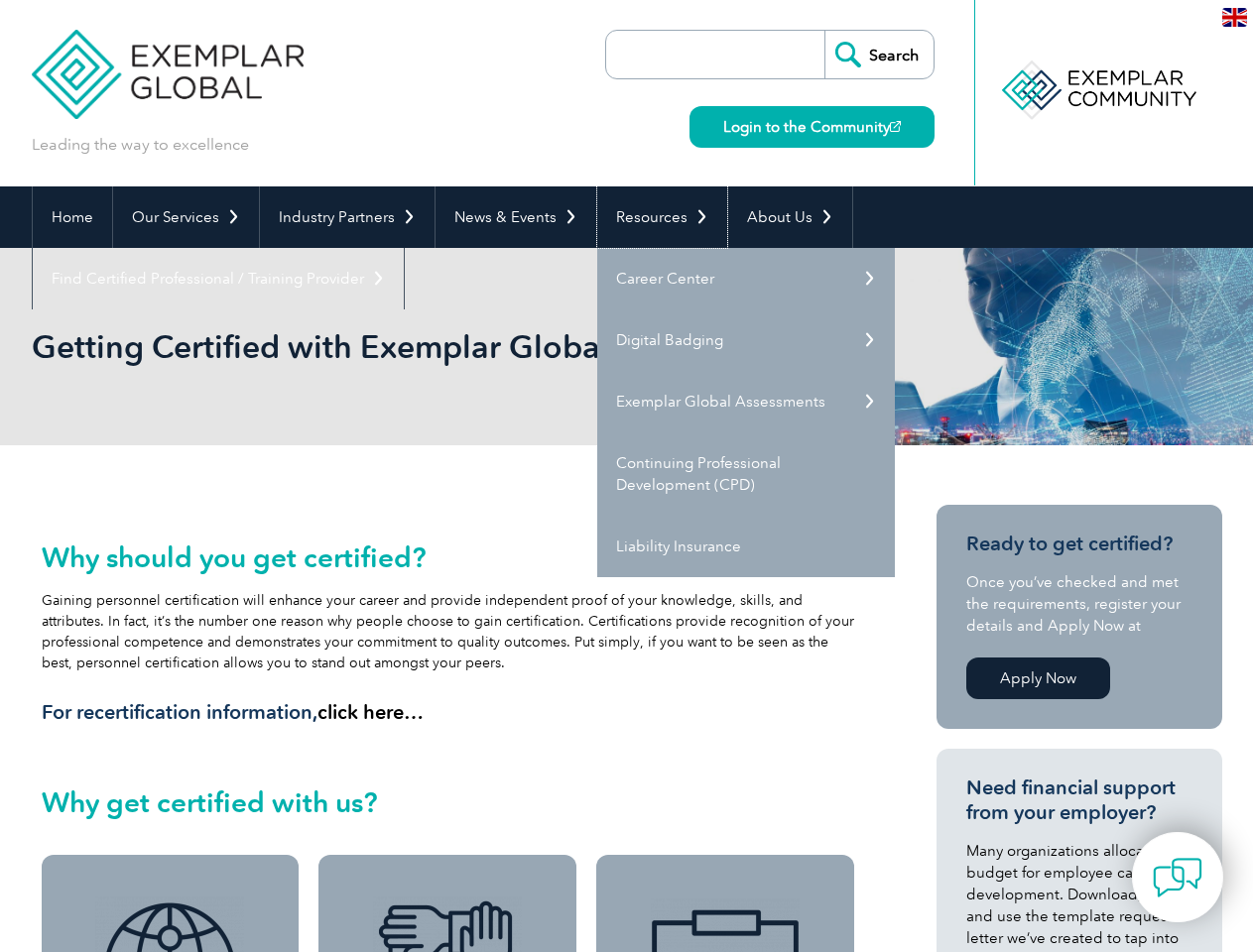 The width and height of the screenshot is (1253, 952). Describe the element at coordinates (746, 340) in the screenshot. I see `a: Digital Badging` at that location.